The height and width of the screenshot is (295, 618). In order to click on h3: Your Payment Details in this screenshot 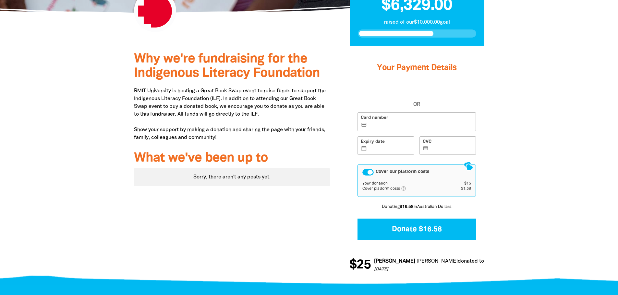, I will do `click(416, 68)`.